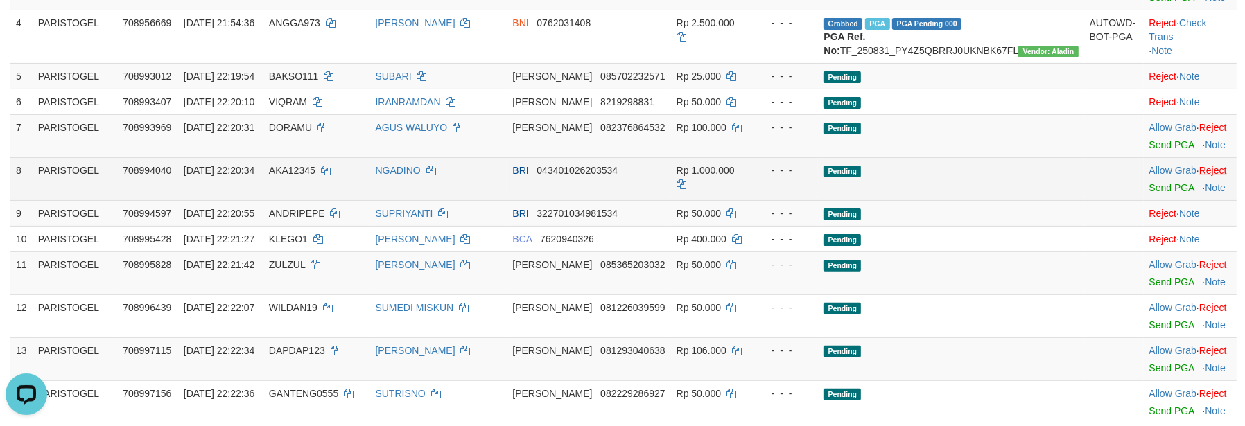 The image size is (1245, 426). What do you see at coordinates (706, 171) in the screenshot?
I see `span: Rp 1.000.000` at bounding box center [706, 171].